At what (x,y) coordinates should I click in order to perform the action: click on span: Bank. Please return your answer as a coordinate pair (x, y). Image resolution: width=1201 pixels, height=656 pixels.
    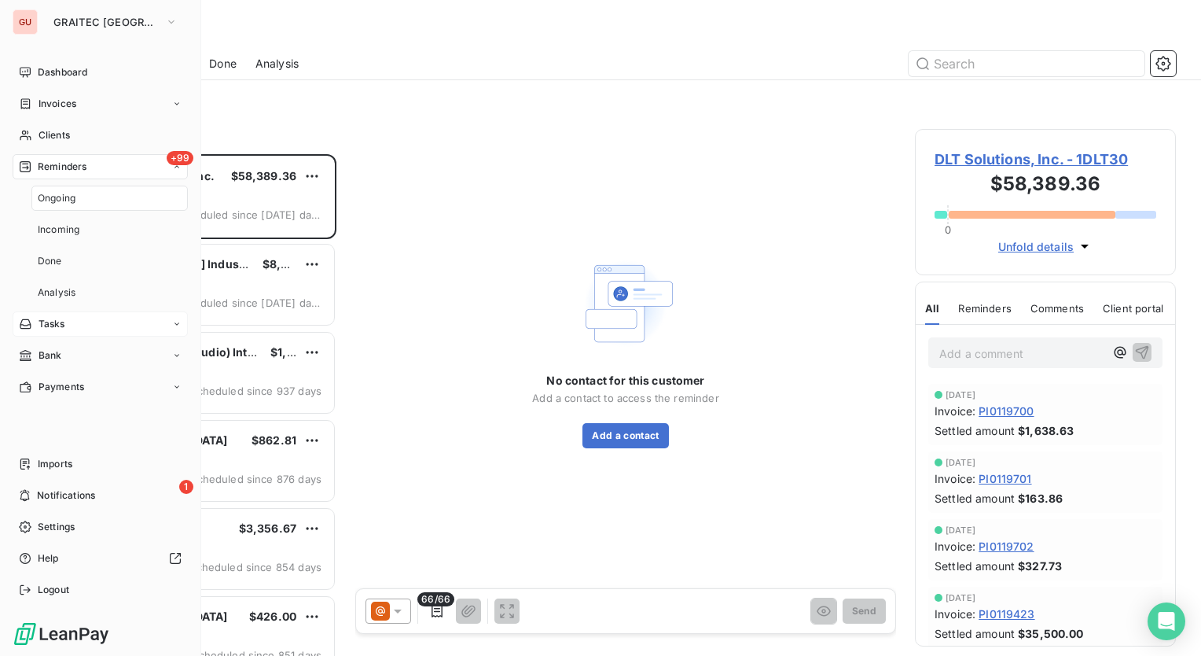
    Looking at the image, I should click on (50, 355).